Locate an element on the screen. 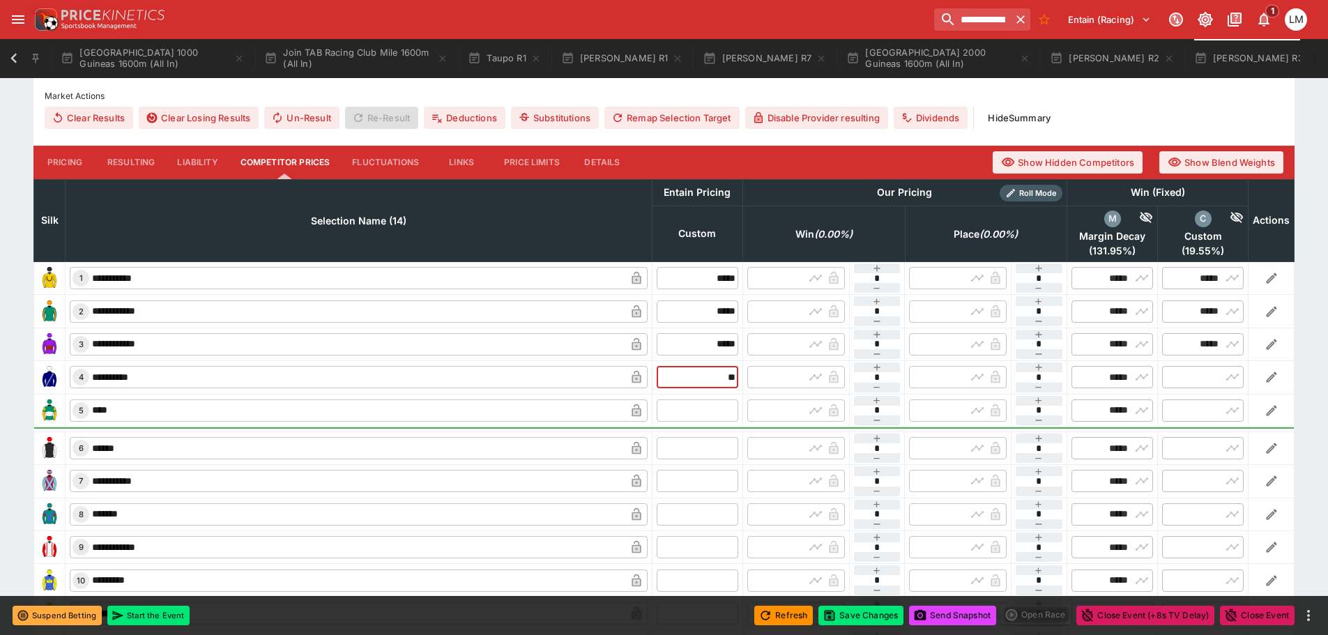  button: Send Snapshot is located at coordinates (952, 616).